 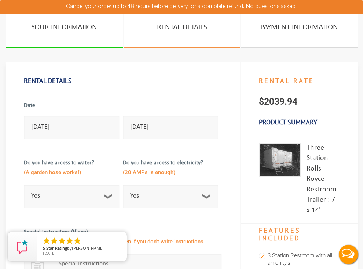 I want to click on label: Date, so click(x=71, y=108).